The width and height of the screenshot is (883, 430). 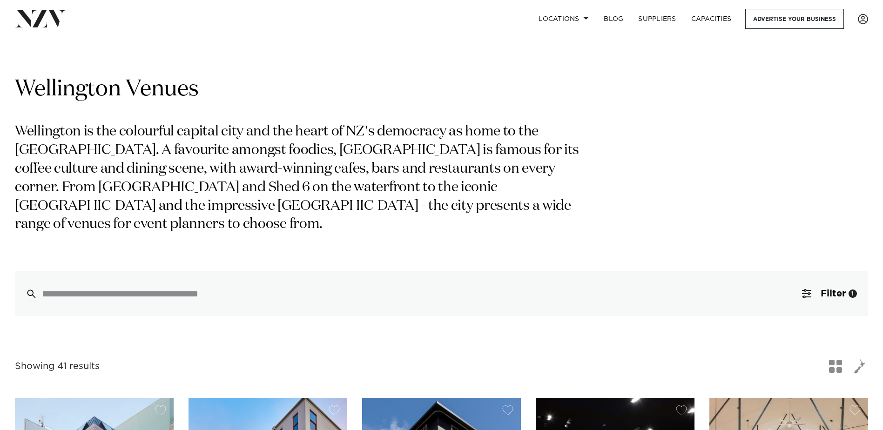 I want to click on span: Filter, so click(x=834, y=294).